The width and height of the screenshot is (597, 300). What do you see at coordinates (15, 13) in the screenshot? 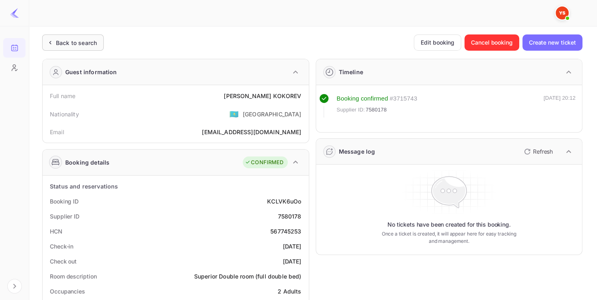
I see `img: LiteAPI` at bounding box center [15, 13].